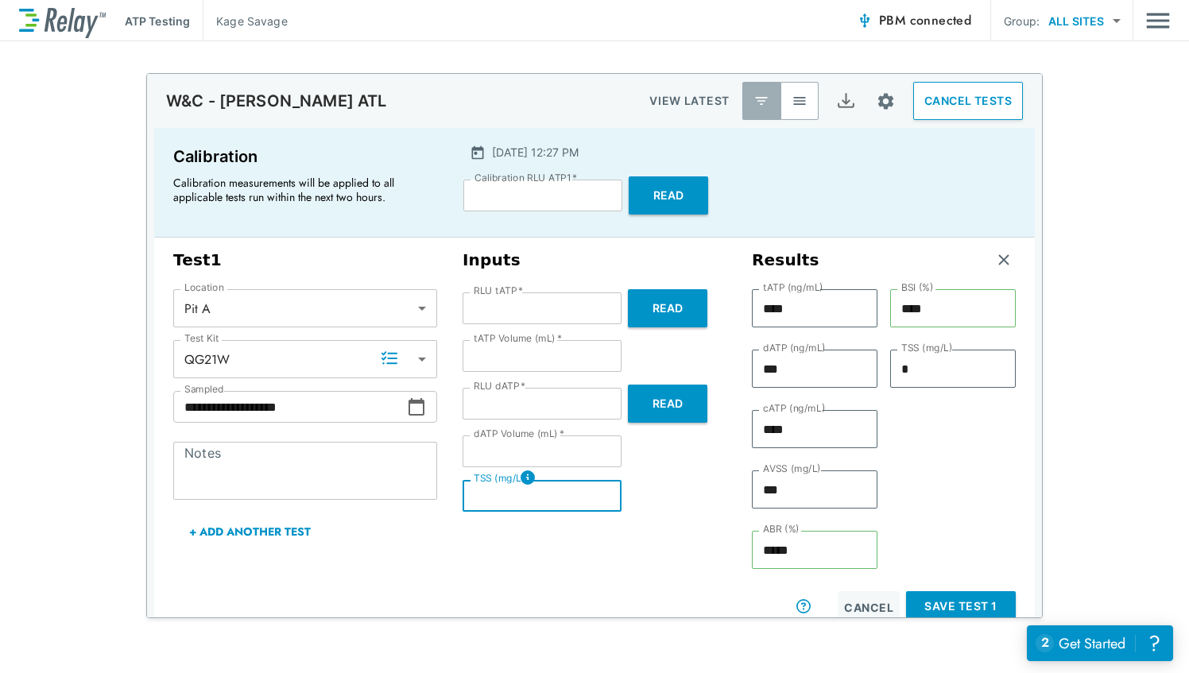 This screenshot has height=673, width=1189. Describe the element at coordinates (301, 190) in the screenshot. I see `p: Calibration measurements will be applied to all applicable tests run within the next two hours.` at that location.